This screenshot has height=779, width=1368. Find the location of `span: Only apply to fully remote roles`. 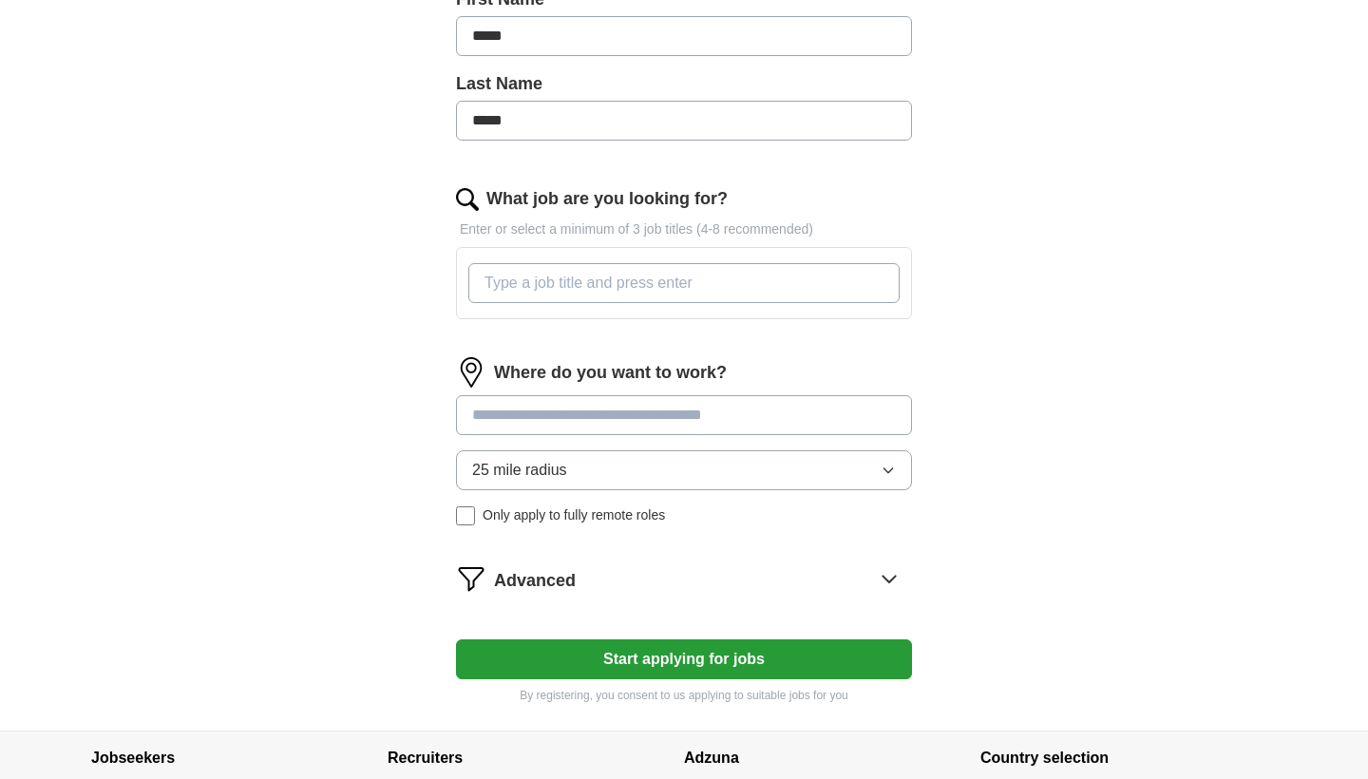

span: Only apply to fully remote roles is located at coordinates (574, 515).